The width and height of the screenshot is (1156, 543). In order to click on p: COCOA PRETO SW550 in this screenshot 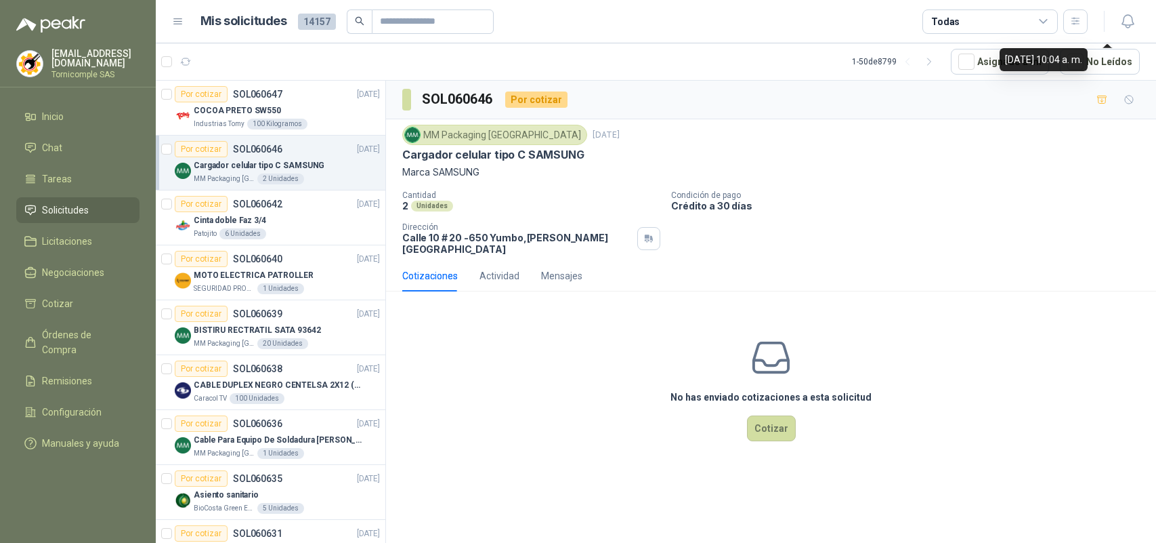, I will do `click(237, 110)`.